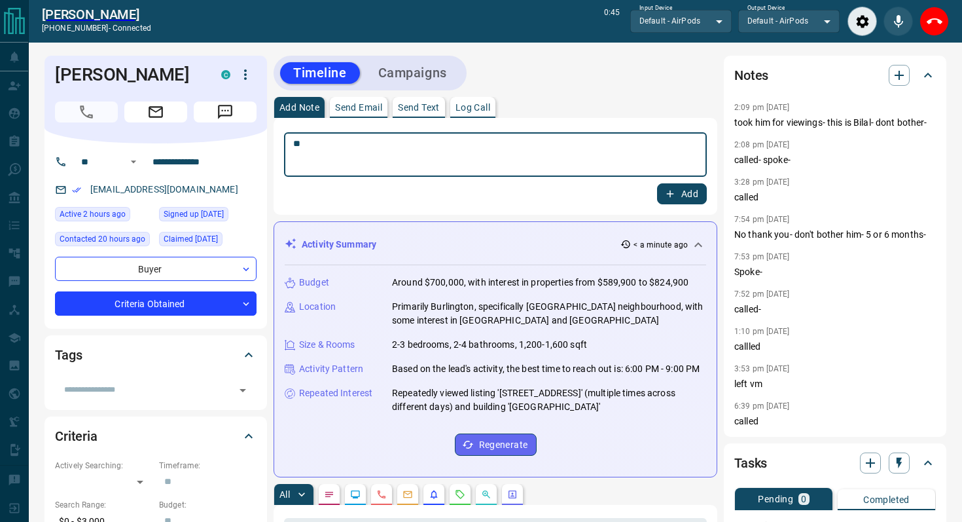  What do you see at coordinates (835, 384) in the screenshot?
I see `p: left vm` at bounding box center [835, 384].